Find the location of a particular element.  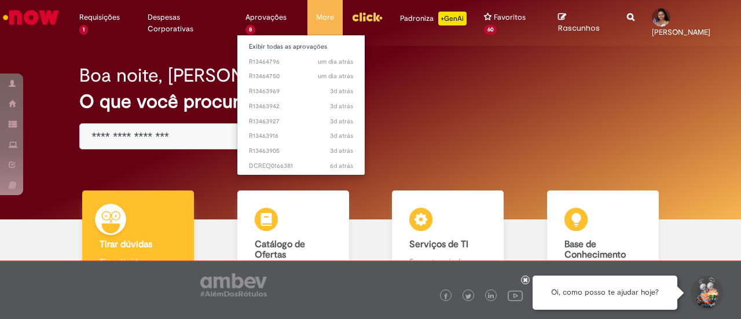

div: Oi, como posso te ajudar hoje? is located at coordinates (605, 292).